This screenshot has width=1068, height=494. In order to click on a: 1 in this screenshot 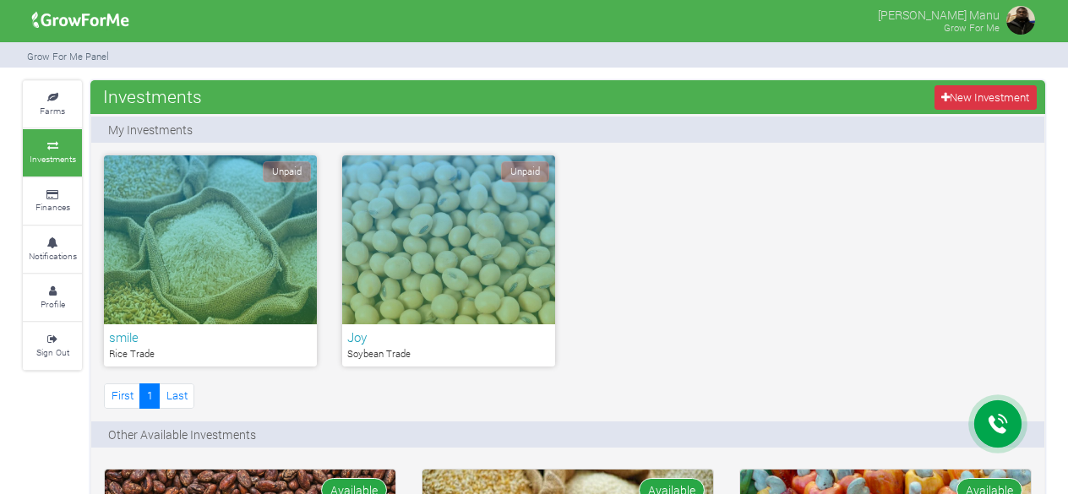, I will do `click(149, 395)`.